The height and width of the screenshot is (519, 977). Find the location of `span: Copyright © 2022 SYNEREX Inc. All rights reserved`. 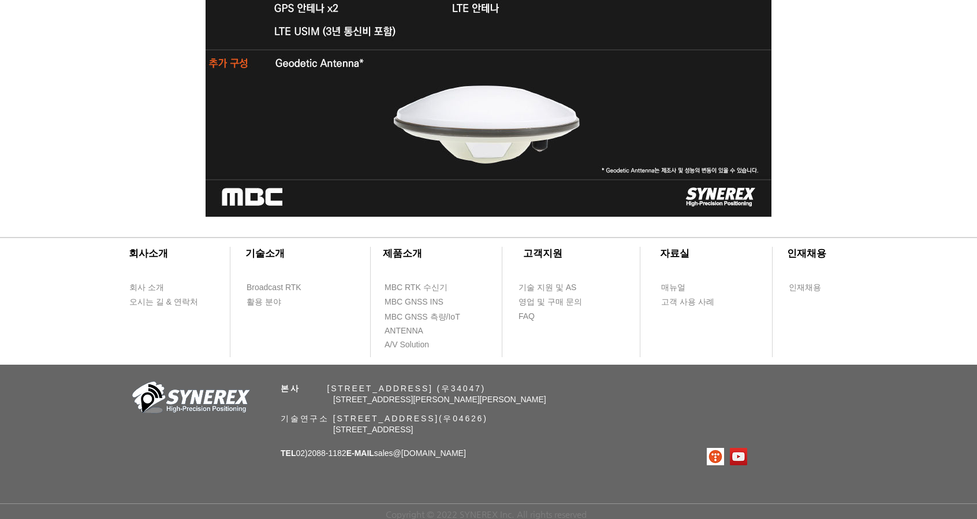

span: Copyright © 2022 SYNEREX Inc. All rights reserved is located at coordinates (486, 513).